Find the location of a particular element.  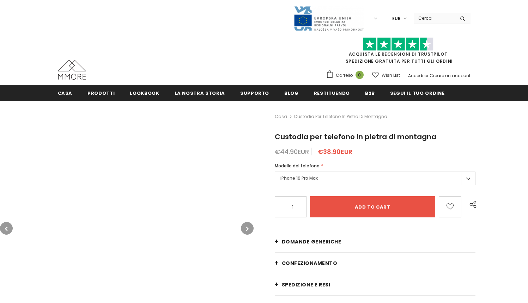

a: supporto is located at coordinates (254, 93).